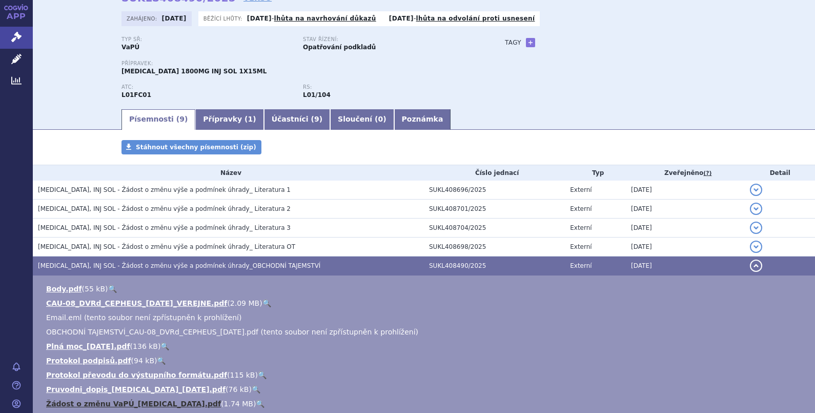 The height and width of the screenshot is (413, 815). What do you see at coordinates (389, 39) in the screenshot?
I see `p: Stav řízení:` at bounding box center [389, 39].